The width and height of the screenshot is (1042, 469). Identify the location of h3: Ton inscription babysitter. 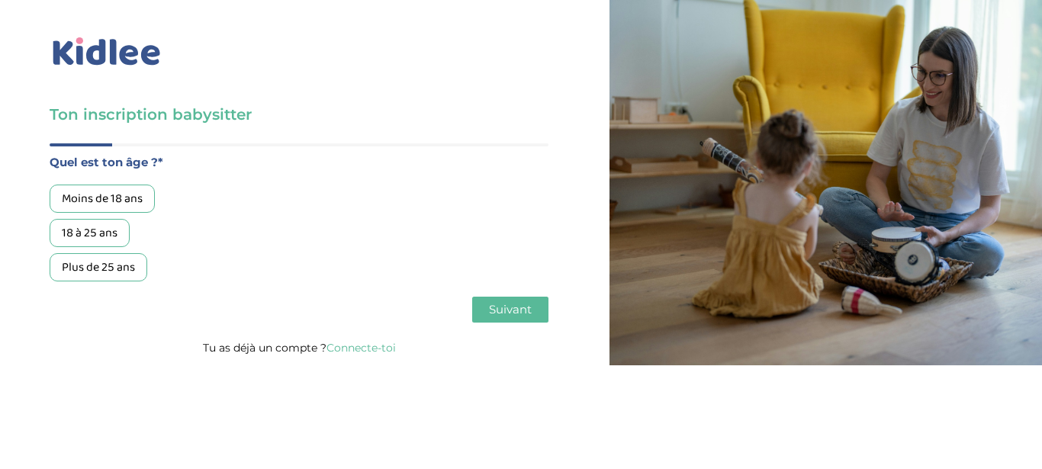
(299, 114).